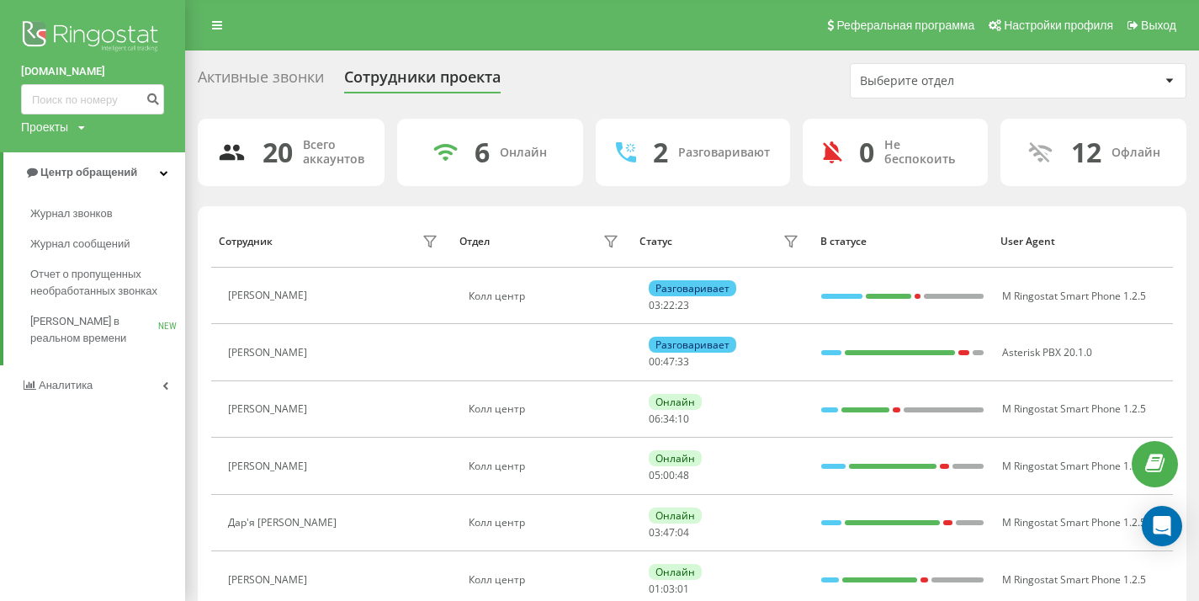 The width and height of the screenshot is (1199, 601). I want to click on span: Asterisk PBX 20.1.0, so click(1047, 352).